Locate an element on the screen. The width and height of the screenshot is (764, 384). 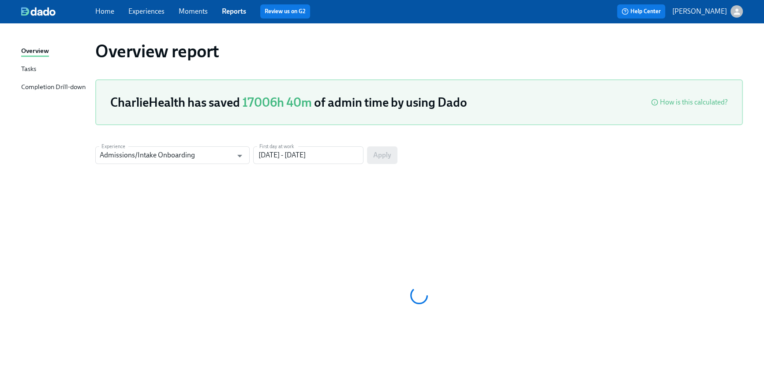
a: Completion Drill-down is located at coordinates (55, 87).